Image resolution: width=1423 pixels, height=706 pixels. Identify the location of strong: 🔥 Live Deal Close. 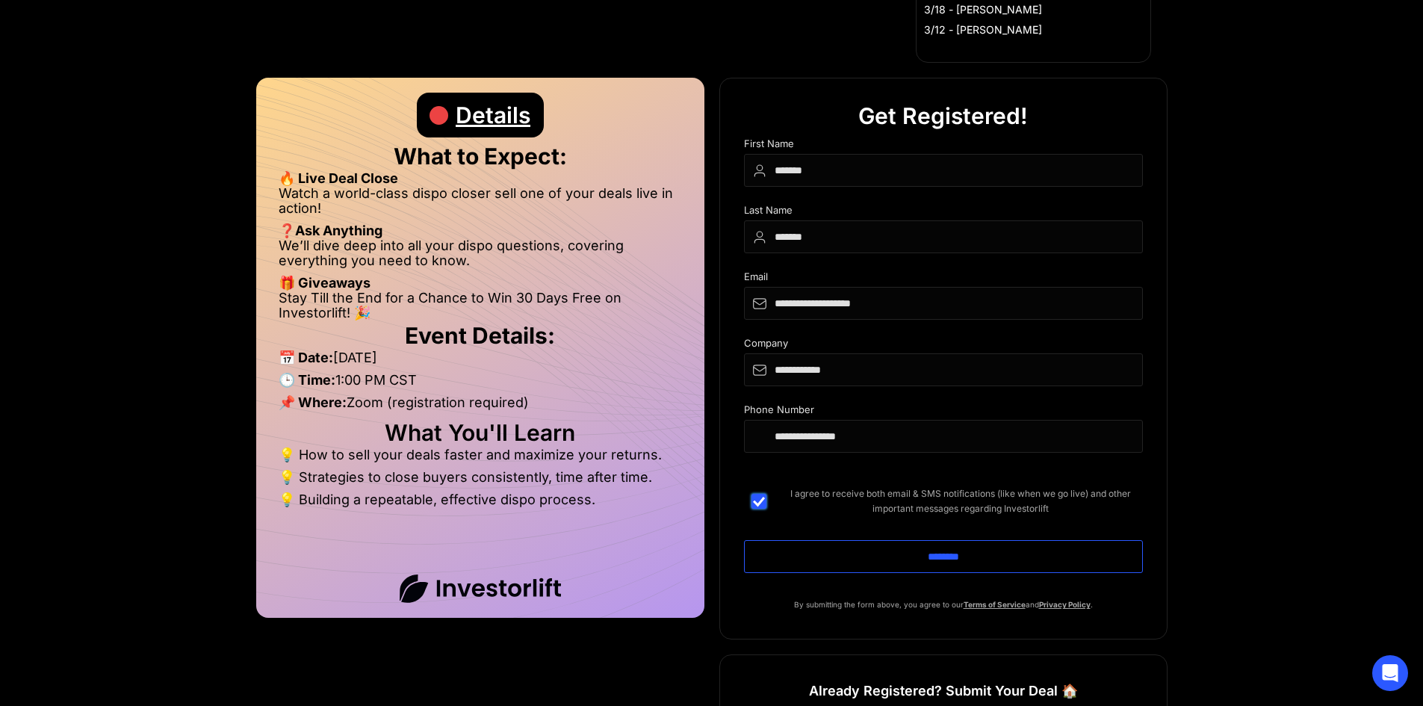
(338, 178).